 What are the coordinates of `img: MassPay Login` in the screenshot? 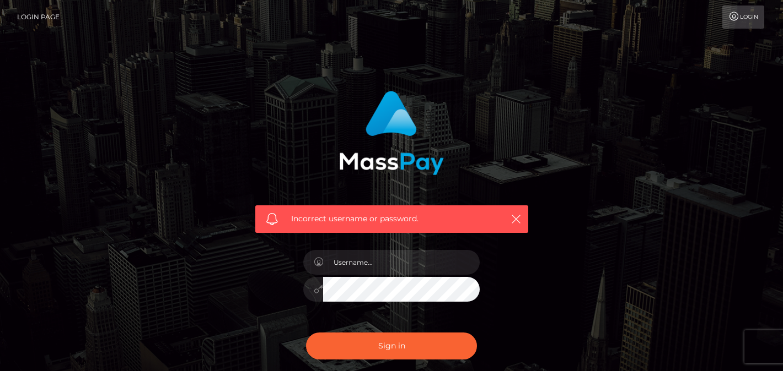 It's located at (391, 133).